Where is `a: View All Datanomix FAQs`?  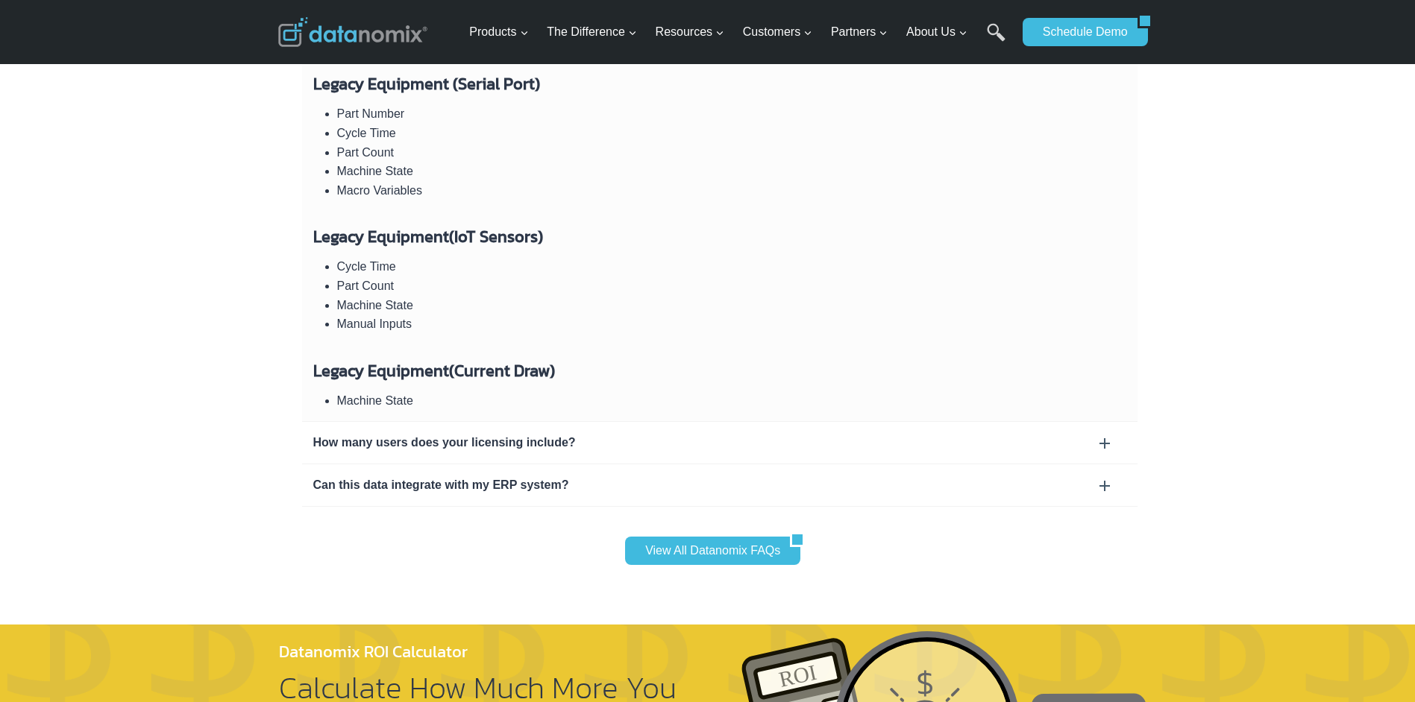
a: View All Datanomix FAQs is located at coordinates (707, 551).